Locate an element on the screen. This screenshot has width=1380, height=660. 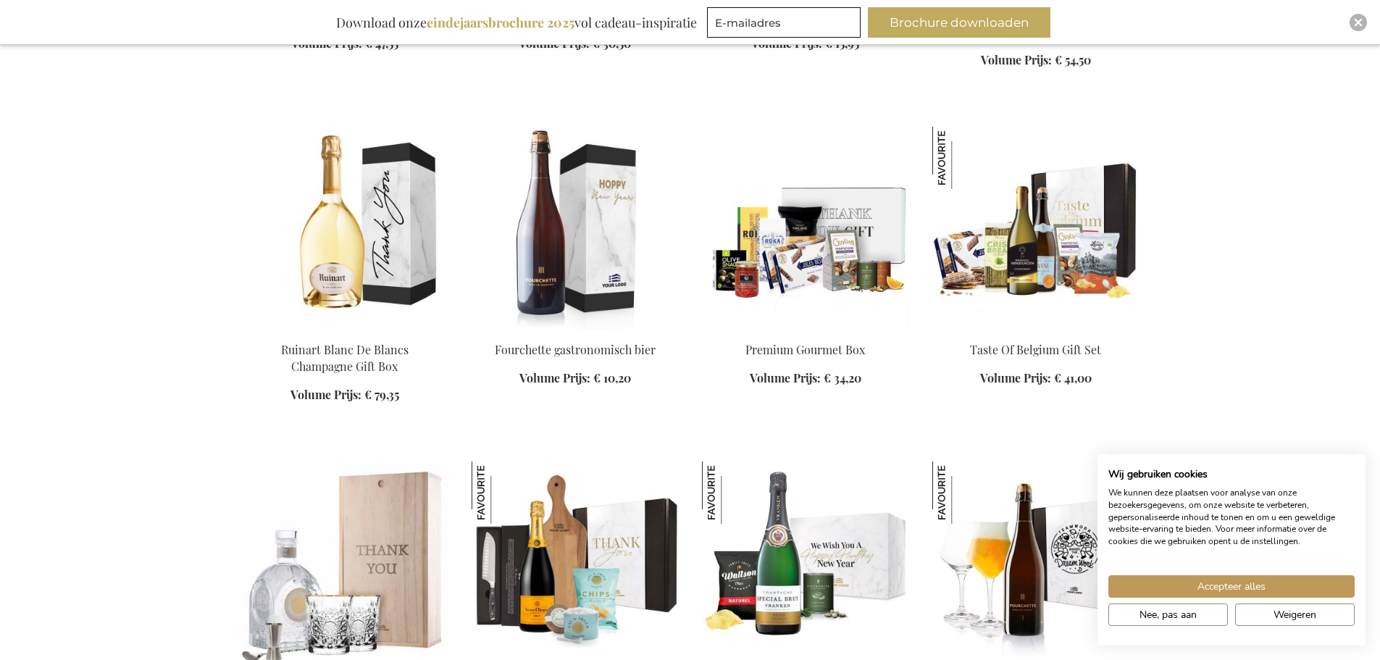
a: Volume Prijs: € 34,20 is located at coordinates (805, 378).